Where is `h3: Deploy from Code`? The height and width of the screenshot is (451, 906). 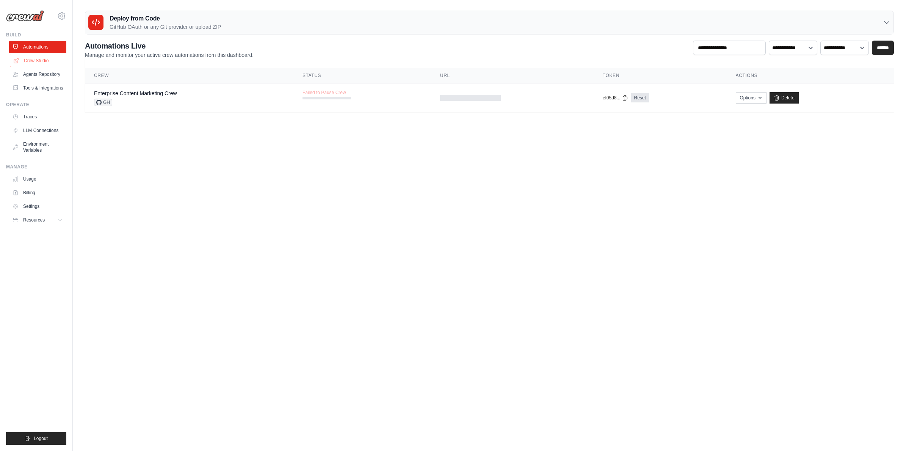 h3: Deploy from Code is located at coordinates (165, 19).